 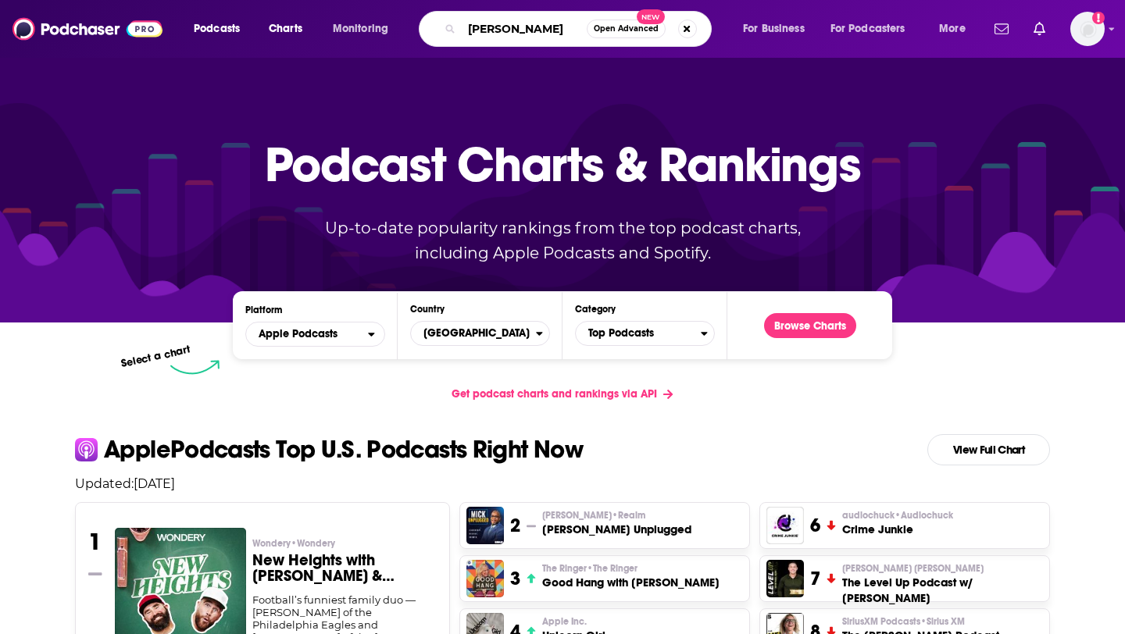 I want to click on span: More, so click(x=953, y=29).